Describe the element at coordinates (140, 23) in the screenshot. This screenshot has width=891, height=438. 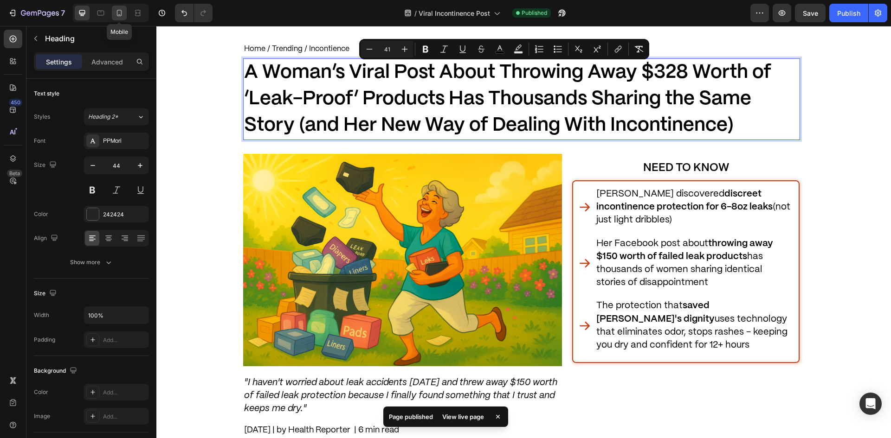
I see `span: Home / Trending / Incontience` at that location.